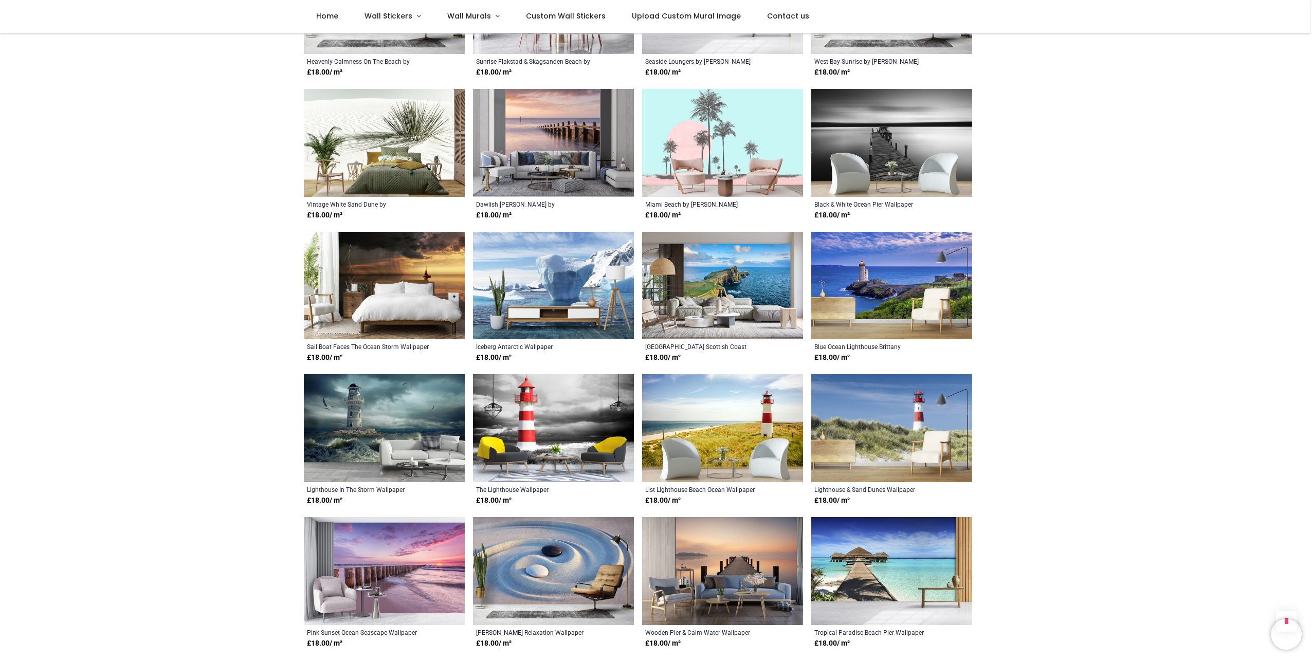 This screenshot has height=660, width=1312. Describe the element at coordinates (384, 428) in the screenshot. I see `img: Lighthouse In The Storm Wall Mural Wallpaper` at that location.